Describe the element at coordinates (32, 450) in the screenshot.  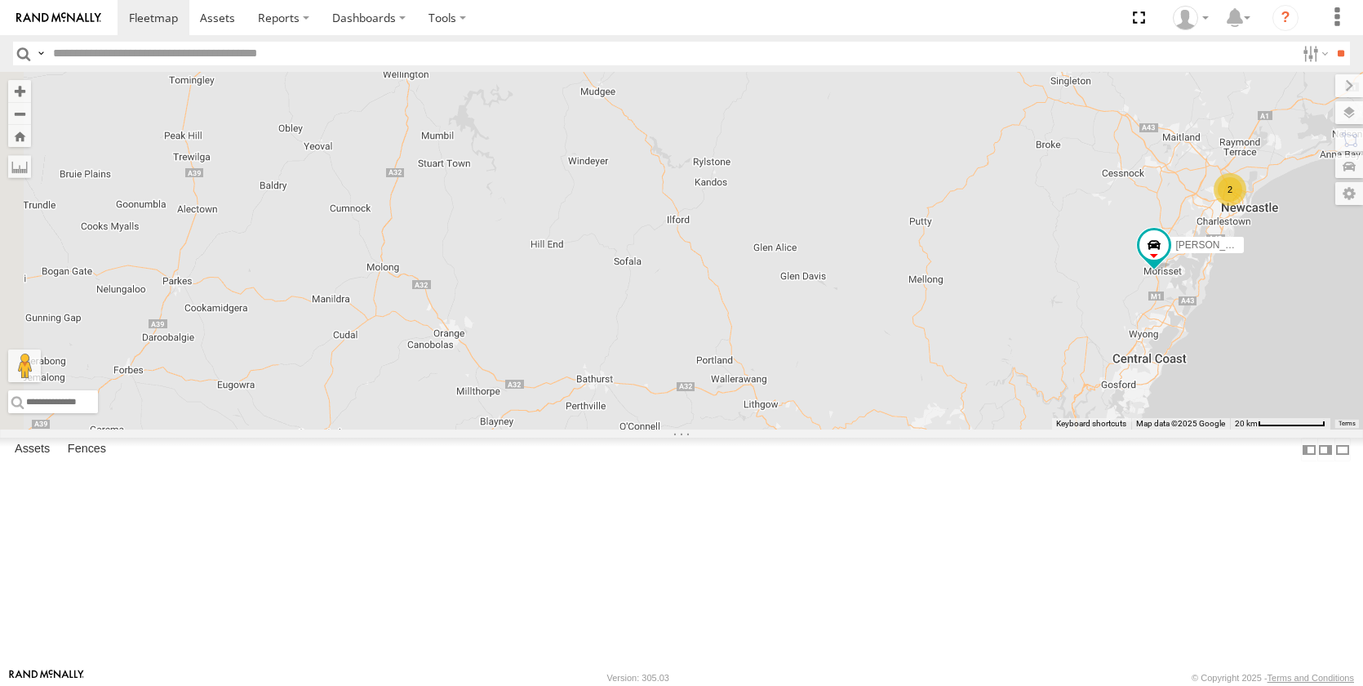
I see `label: Assets` at that location.